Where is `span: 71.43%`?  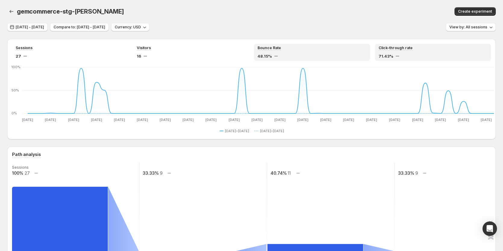
span: 71.43% is located at coordinates (386, 56).